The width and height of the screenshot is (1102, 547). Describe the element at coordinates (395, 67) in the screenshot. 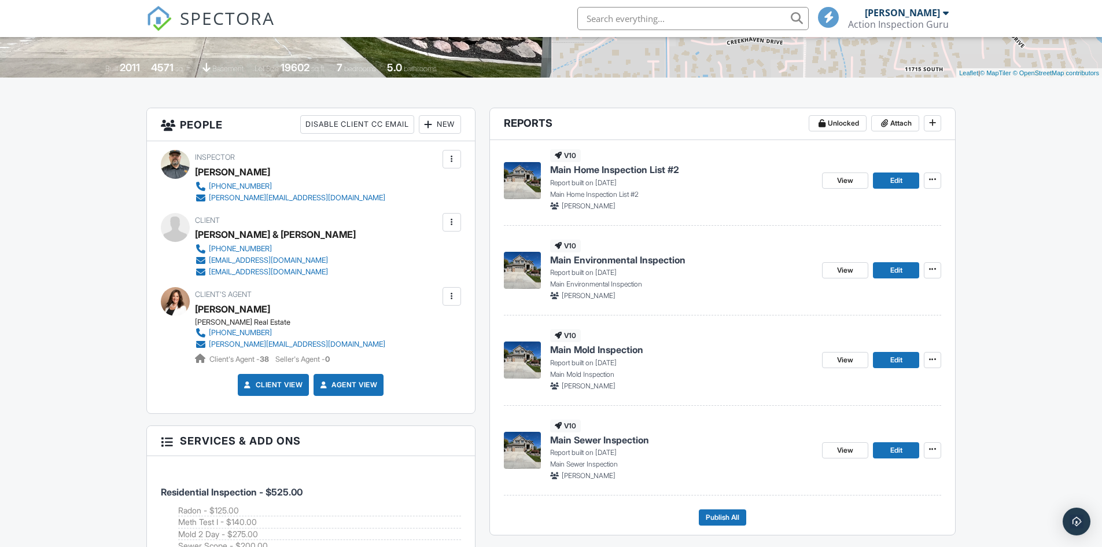

I see `div: 5.0` at that location.